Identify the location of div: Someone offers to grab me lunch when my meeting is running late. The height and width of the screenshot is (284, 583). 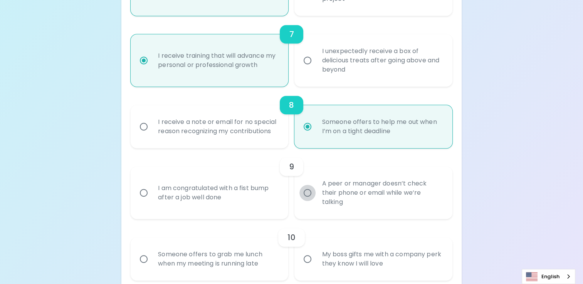
(218, 259).